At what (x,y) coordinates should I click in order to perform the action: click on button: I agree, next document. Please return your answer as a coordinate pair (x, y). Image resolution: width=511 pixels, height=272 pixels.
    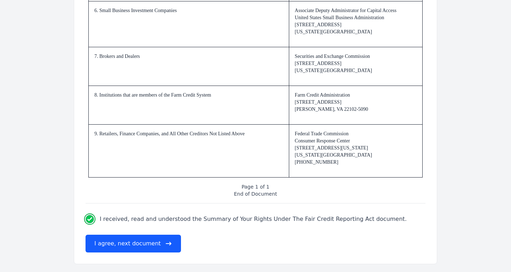
    Looking at the image, I should click on (133, 243).